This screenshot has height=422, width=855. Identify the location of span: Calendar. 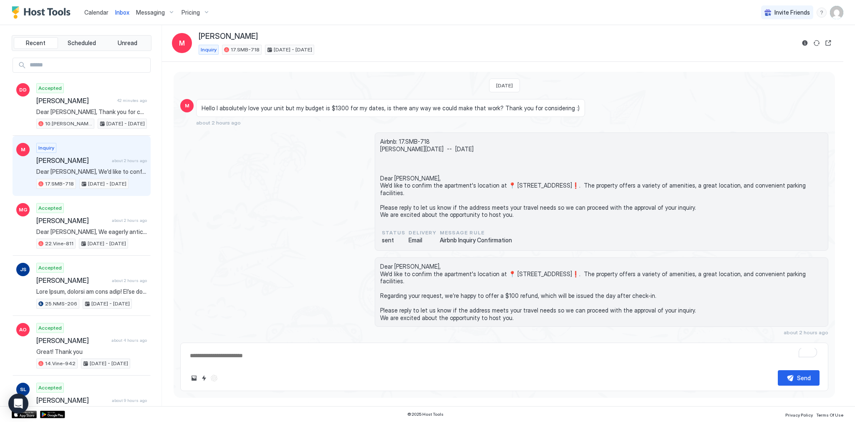
(96, 12).